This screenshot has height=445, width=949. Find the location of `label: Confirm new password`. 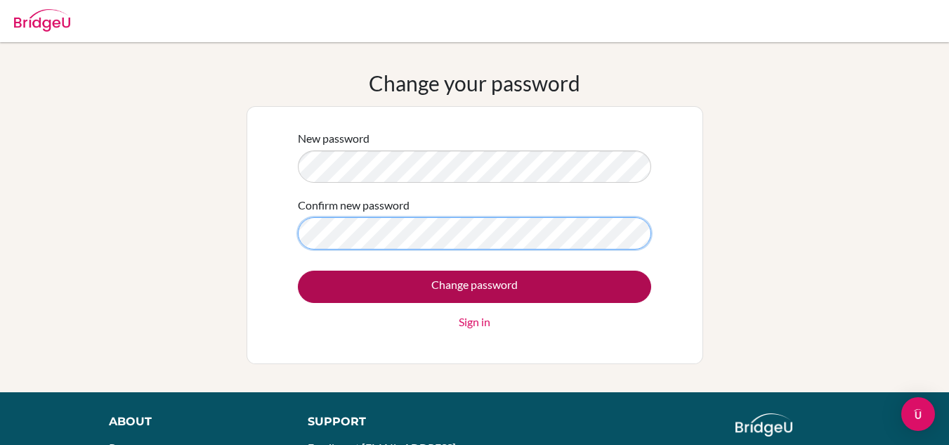

label: Confirm new password is located at coordinates (353, 205).